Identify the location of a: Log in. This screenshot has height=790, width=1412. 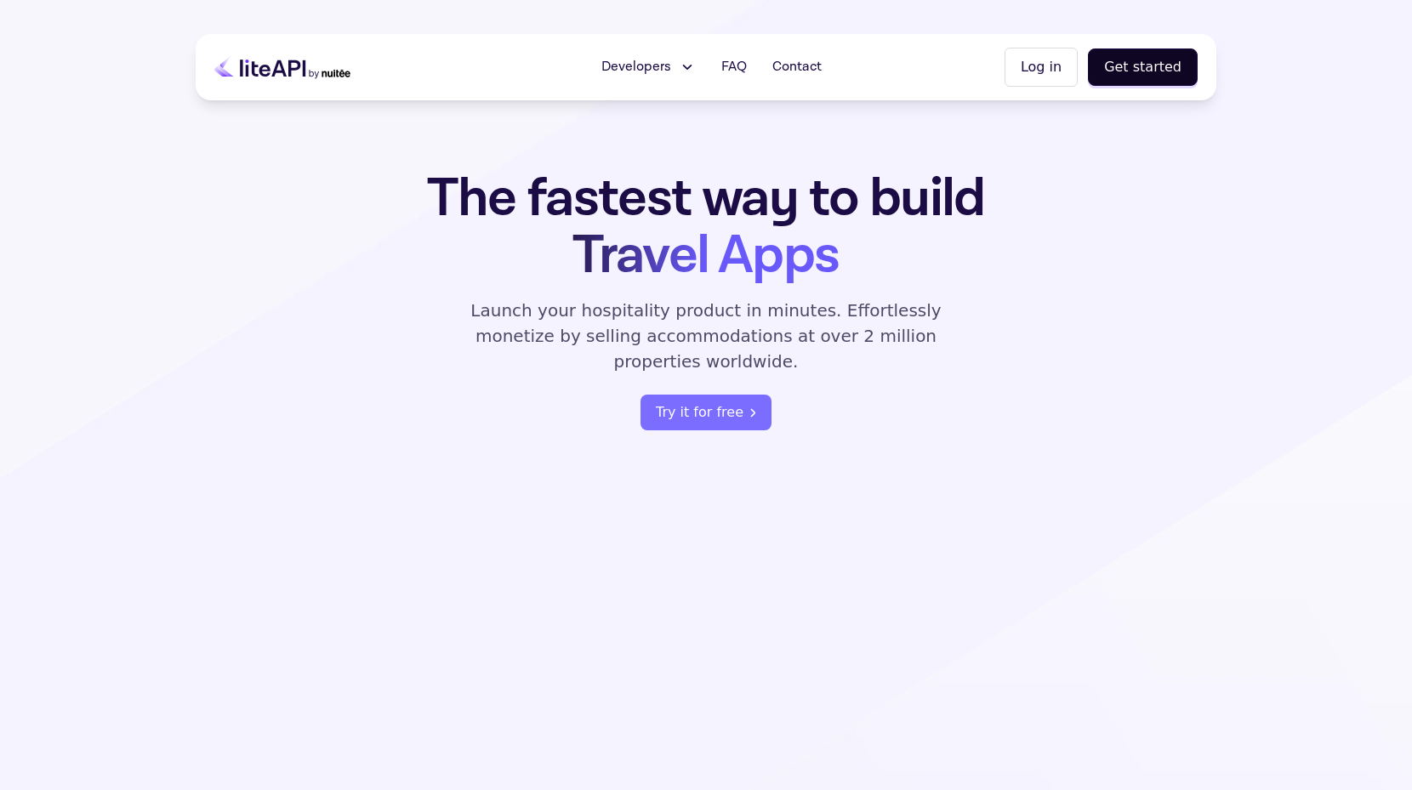
(1041, 67).